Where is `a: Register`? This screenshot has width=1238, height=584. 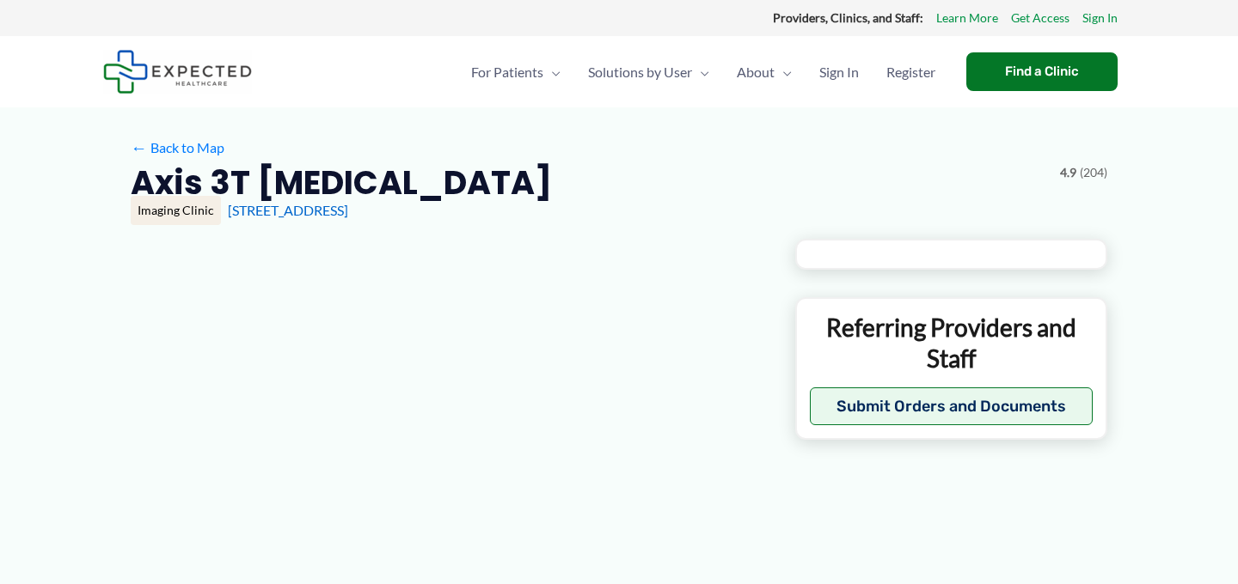 a: Register is located at coordinates (910, 72).